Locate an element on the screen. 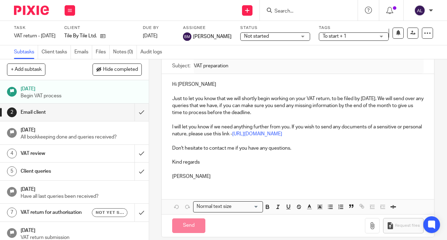 This screenshot has width=447, height=240. div: 4 is located at coordinates (12, 154).